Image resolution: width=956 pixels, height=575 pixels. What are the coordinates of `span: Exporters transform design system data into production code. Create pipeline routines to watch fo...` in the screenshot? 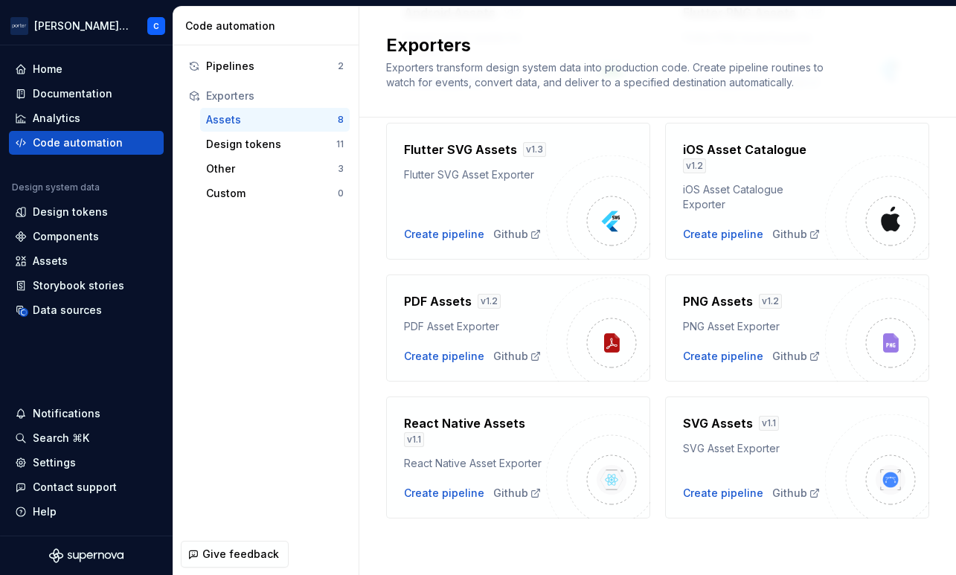 It's located at (607, 74).